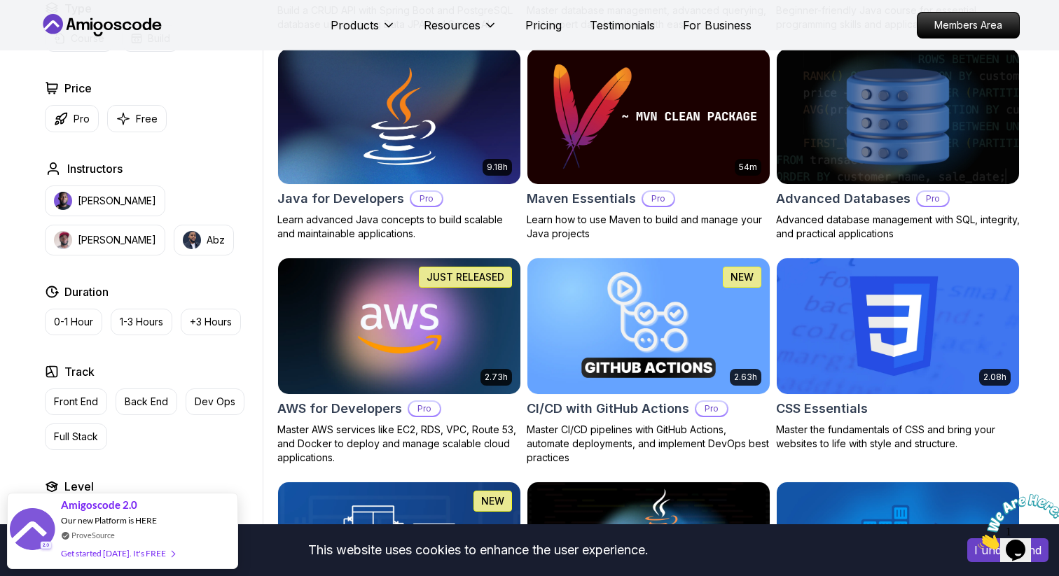  What do you see at coordinates (622, 25) in the screenshot?
I see `p: Testimonials` at bounding box center [622, 25].